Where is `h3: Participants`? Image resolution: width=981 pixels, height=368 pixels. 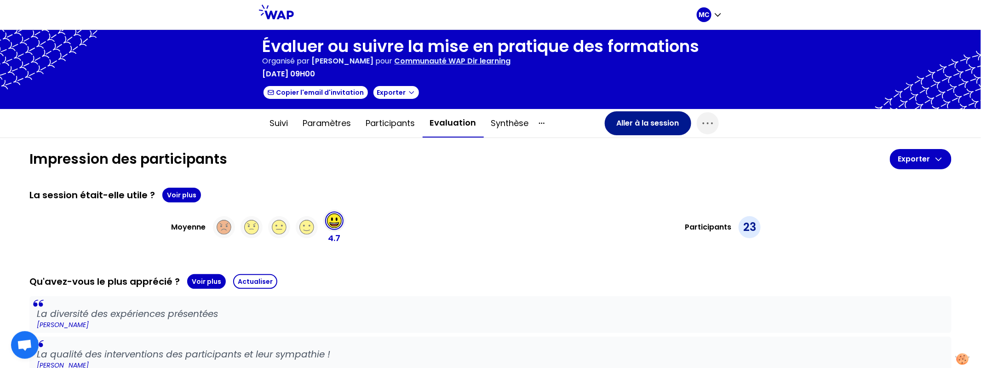 h3: Participants is located at coordinates (708, 227).